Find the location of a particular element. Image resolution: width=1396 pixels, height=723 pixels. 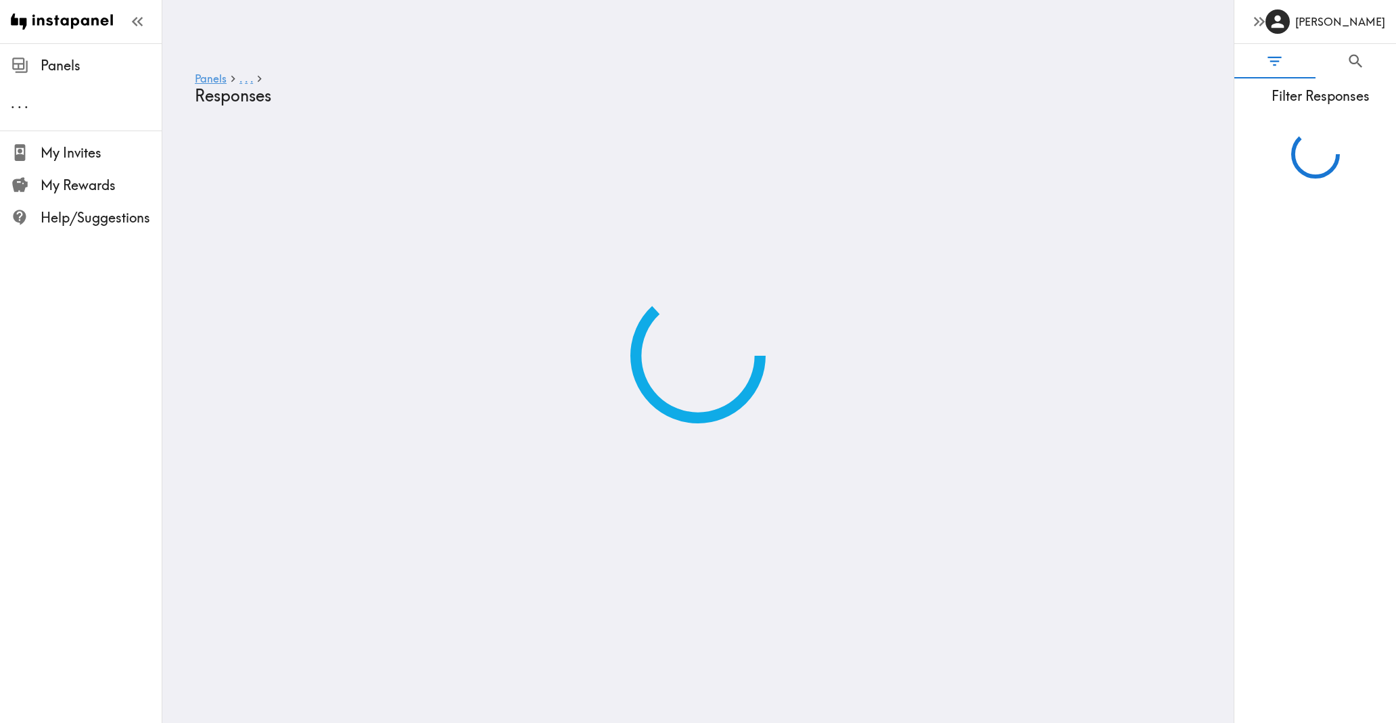

span: My Rewards is located at coordinates (101, 185).